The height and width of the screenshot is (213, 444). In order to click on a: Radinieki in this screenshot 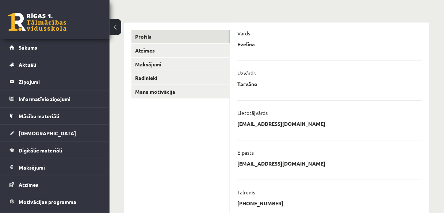, I will do `click(180, 78)`.